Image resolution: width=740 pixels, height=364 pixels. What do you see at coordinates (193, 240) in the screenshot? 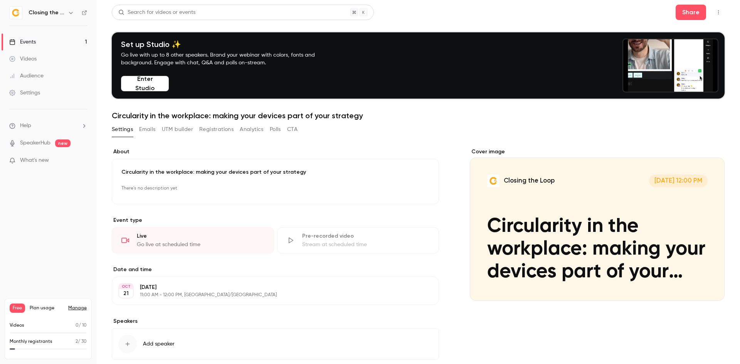
I see `div: LiveGo live at scheduled time` at bounding box center [193, 240].